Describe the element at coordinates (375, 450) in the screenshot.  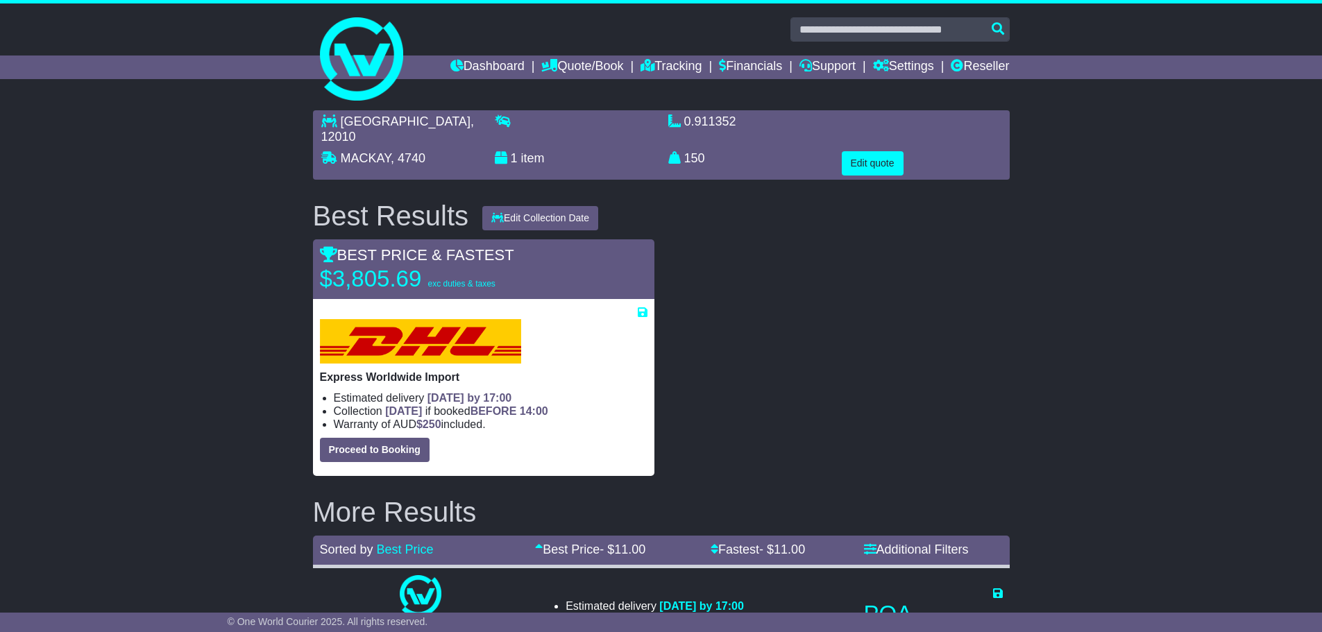
I see `button: Proceed to Booking` at that location.